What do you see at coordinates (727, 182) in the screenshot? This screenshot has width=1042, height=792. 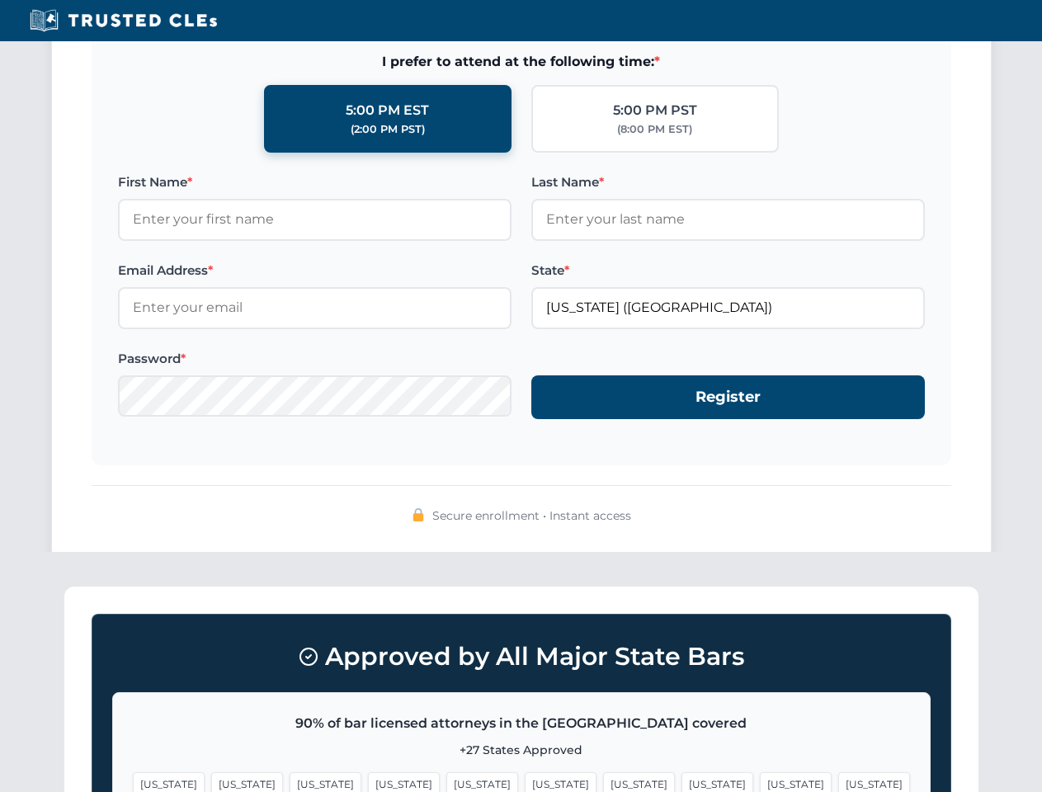 I see `label: Last Name` at bounding box center [727, 182].